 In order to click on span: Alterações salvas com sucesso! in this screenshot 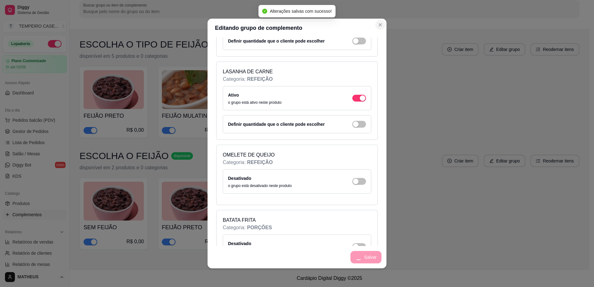, I will do `click(301, 11)`.